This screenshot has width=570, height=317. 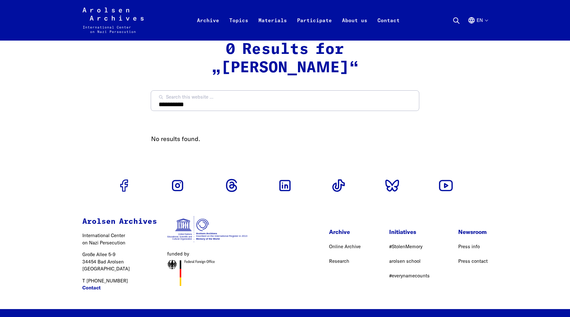 What do you see at coordinates (120, 239) in the screenshot?
I see `p: International Center on Nazi Persecution` at bounding box center [120, 239].